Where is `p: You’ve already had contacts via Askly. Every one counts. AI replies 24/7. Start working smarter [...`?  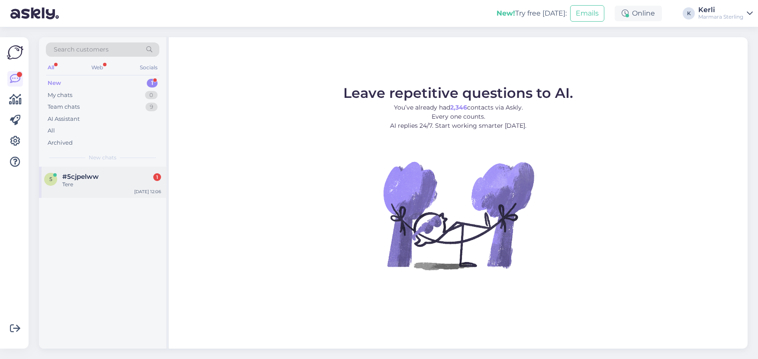
p: You’ve already had contacts via Askly. Every one counts. AI replies 24/7. Start working smarter [... is located at coordinates (458, 116).